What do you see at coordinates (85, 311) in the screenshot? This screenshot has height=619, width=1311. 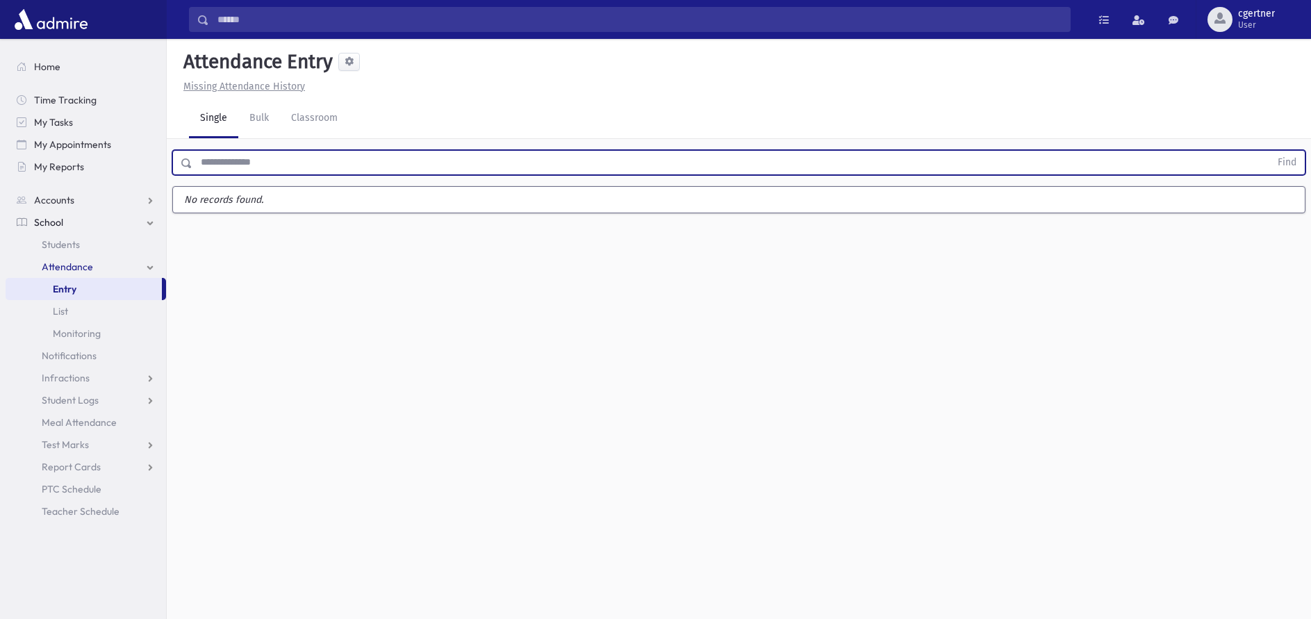 I see `a: List` at bounding box center [85, 311].